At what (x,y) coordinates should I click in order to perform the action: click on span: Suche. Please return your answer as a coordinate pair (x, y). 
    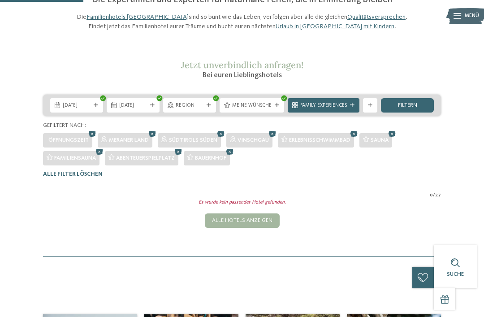
    Looking at the image, I should click on (455, 274).